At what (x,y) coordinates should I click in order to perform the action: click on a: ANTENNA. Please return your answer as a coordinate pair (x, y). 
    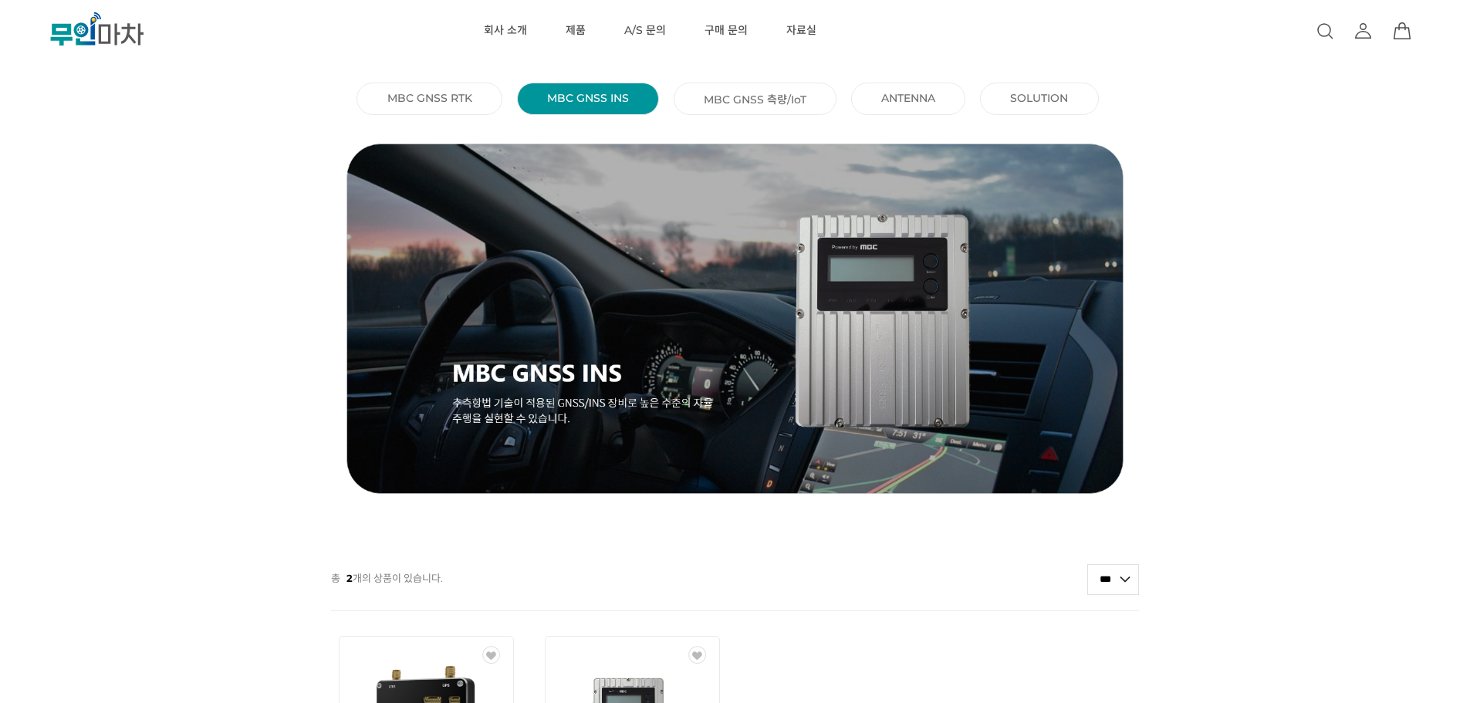
    Looking at the image, I should click on (908, 98).